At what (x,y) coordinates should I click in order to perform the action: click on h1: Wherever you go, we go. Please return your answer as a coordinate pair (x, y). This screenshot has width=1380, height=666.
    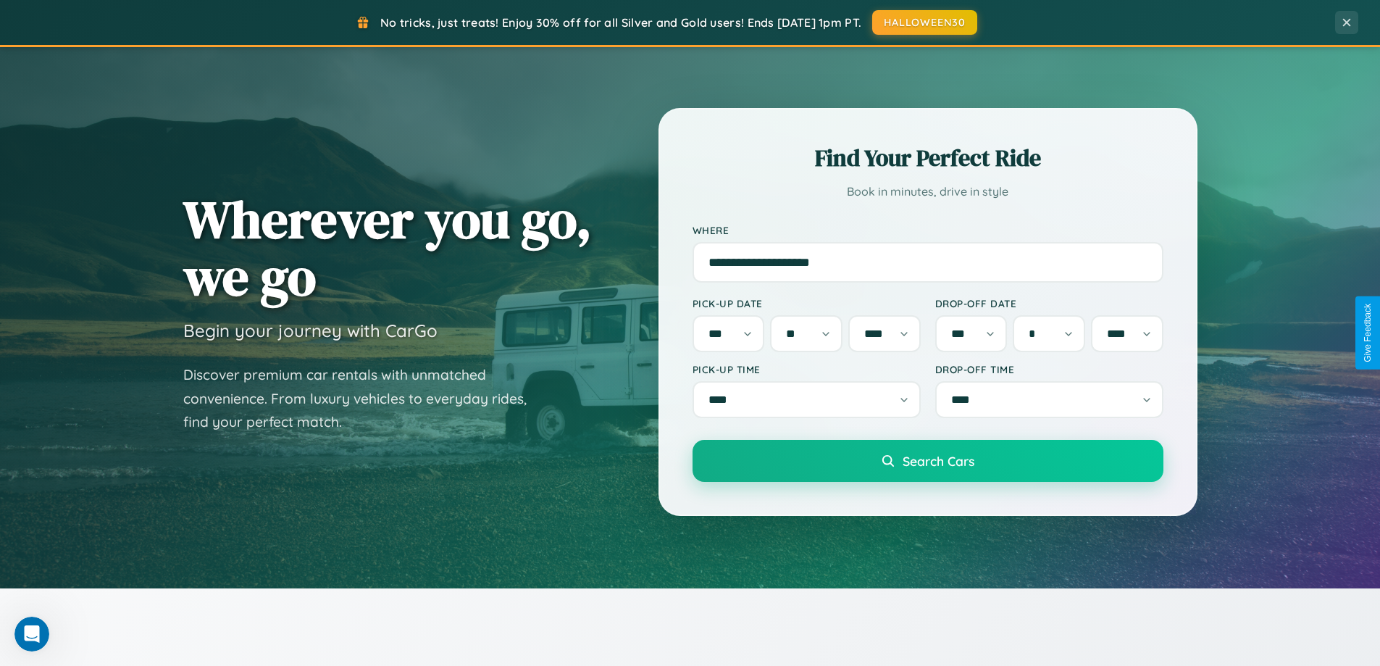
    Looking at the image, I should click on (388, 248).